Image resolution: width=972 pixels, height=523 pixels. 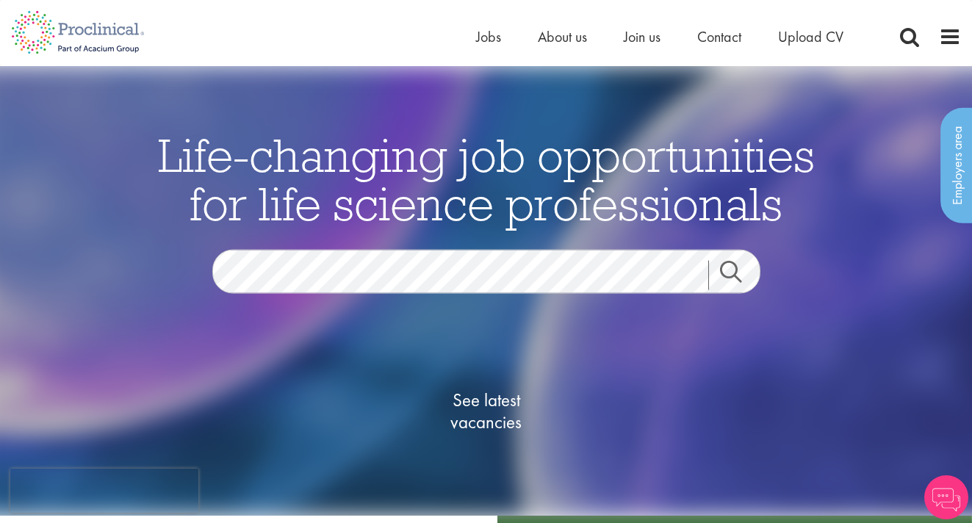 What do you see at coordinates (642, 37) in the screenshot?
I see `a: Join us` at bounding box center [642, 37].